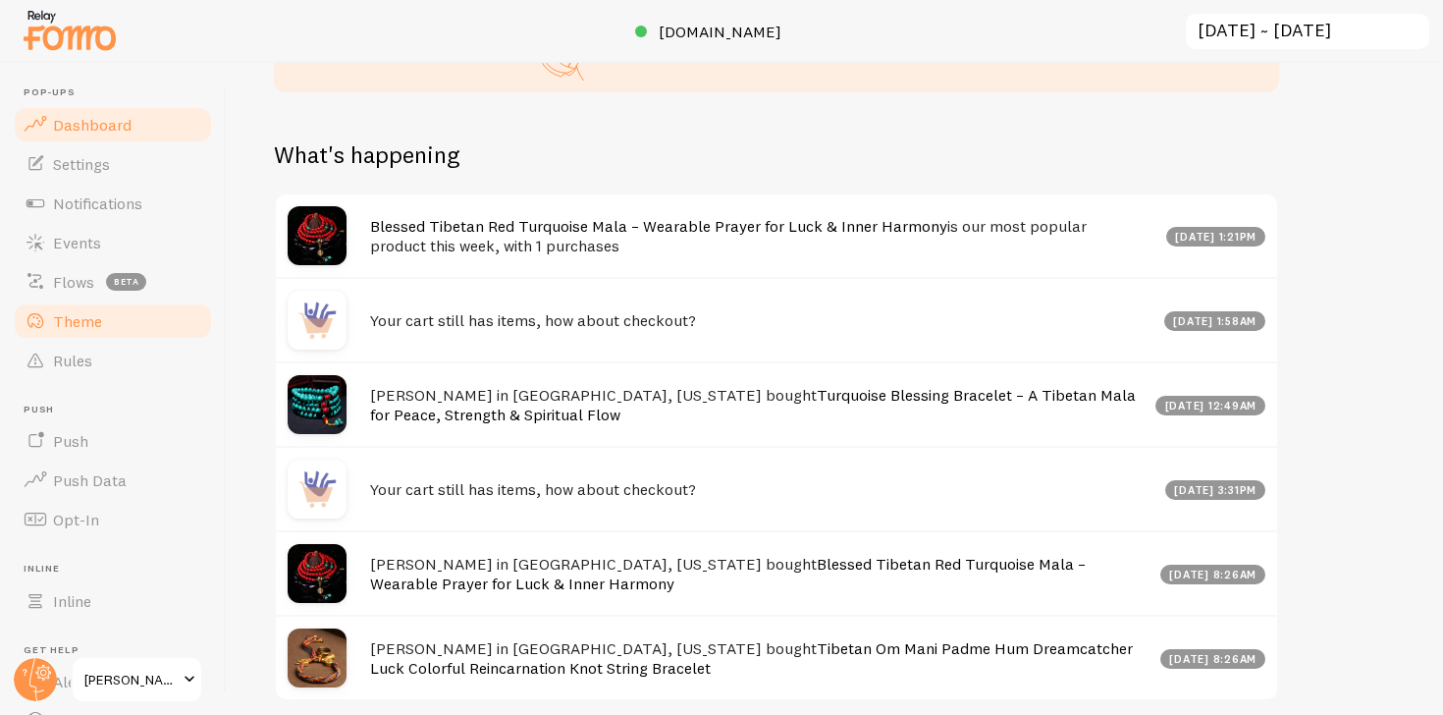  I want to click on a: Dashboard, so click(113, 125).